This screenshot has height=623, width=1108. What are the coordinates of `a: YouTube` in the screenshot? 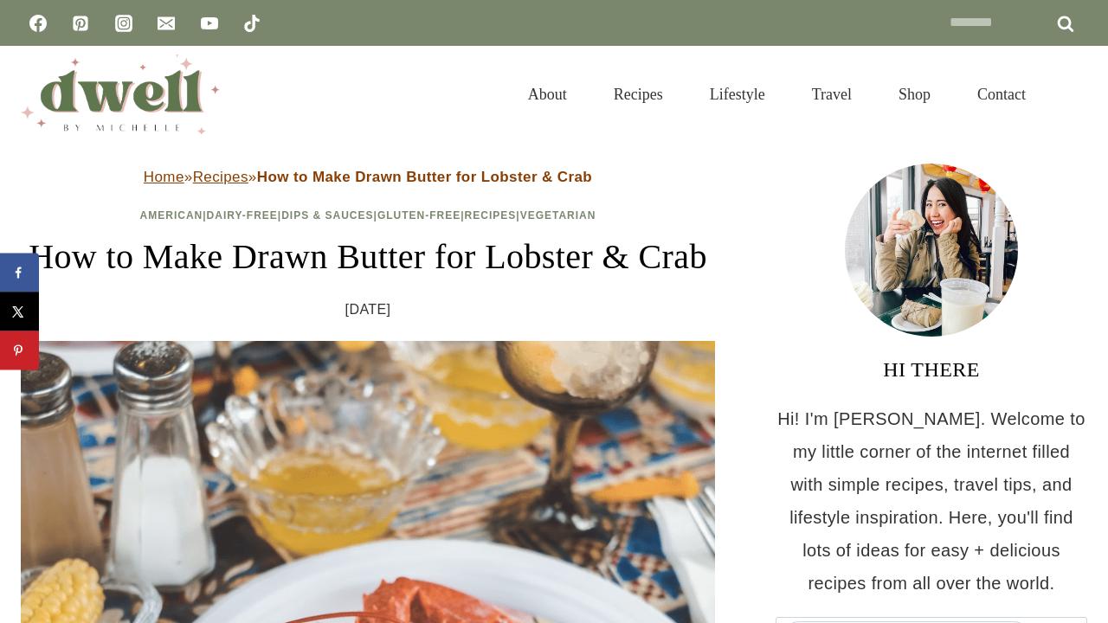 It's located at (209, 23).